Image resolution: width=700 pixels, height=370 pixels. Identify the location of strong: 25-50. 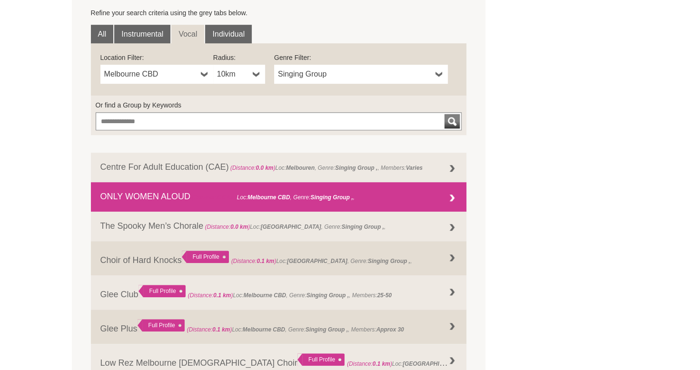
(385, 296).